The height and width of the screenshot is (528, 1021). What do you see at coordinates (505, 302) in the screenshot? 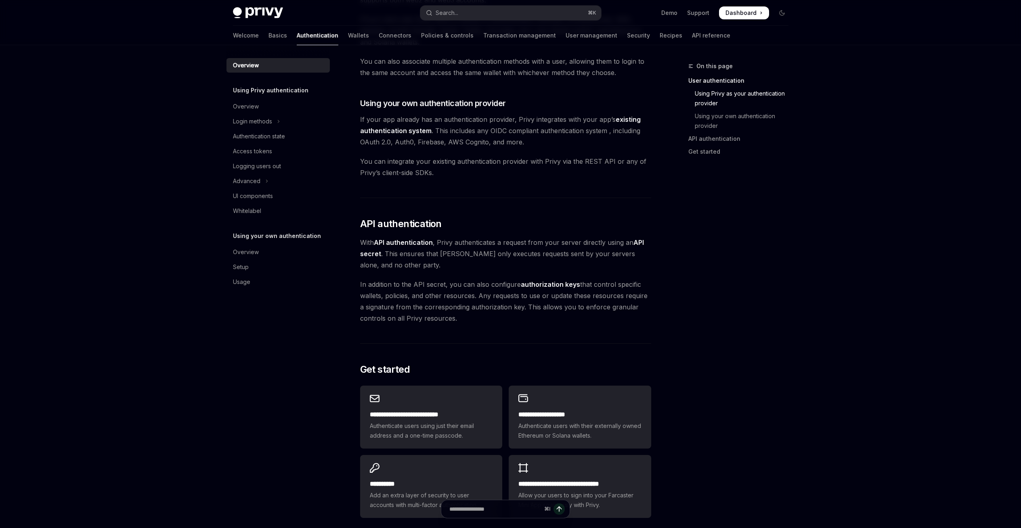
I see `span: In addition to the API secret, you can also configure that control specific wallets, policies, an...` at bounding box center [505, 302].